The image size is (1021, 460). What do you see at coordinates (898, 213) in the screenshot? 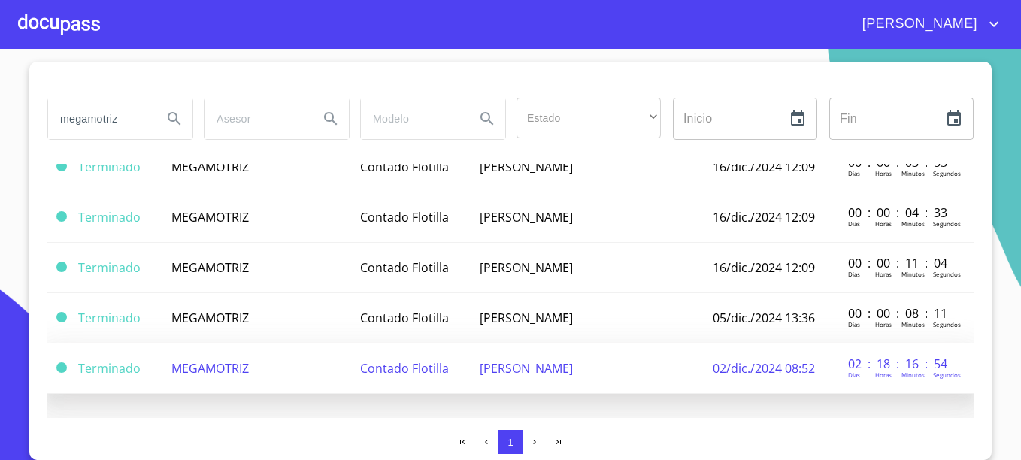
I see `p: 00 : 00 : 04 : 33` at bounding box center [898, 213].